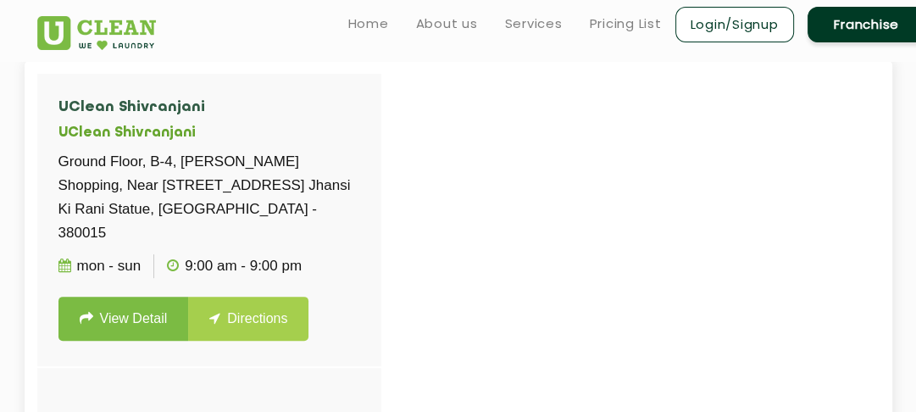  I want to click on a: Directions, so click(248, 319).